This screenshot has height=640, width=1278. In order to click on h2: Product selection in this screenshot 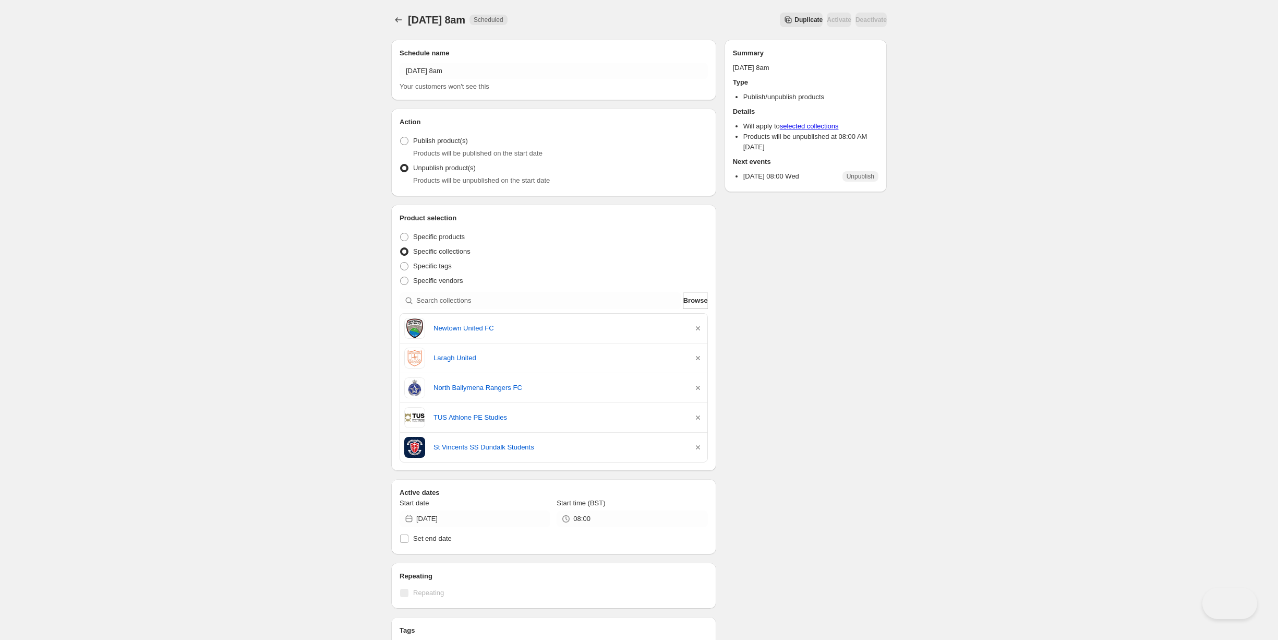, I will do `click(554, 218)`.